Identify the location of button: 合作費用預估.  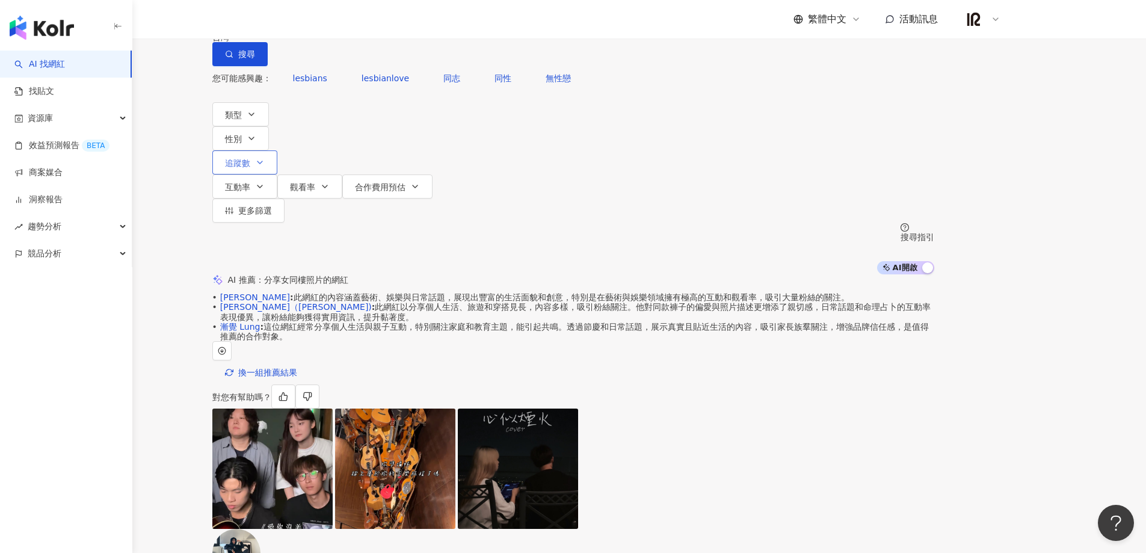
(387, 186).